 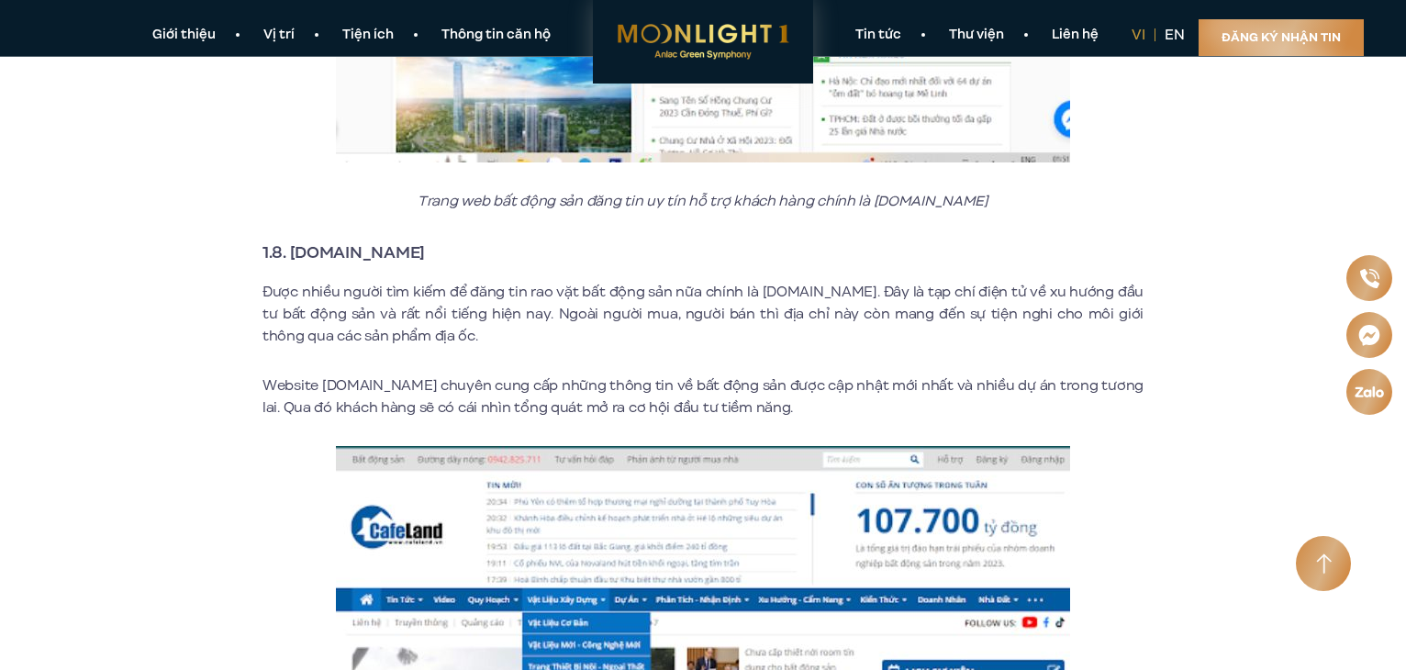 I want to click on a: Tiện ích, so click(x=368, y=35).